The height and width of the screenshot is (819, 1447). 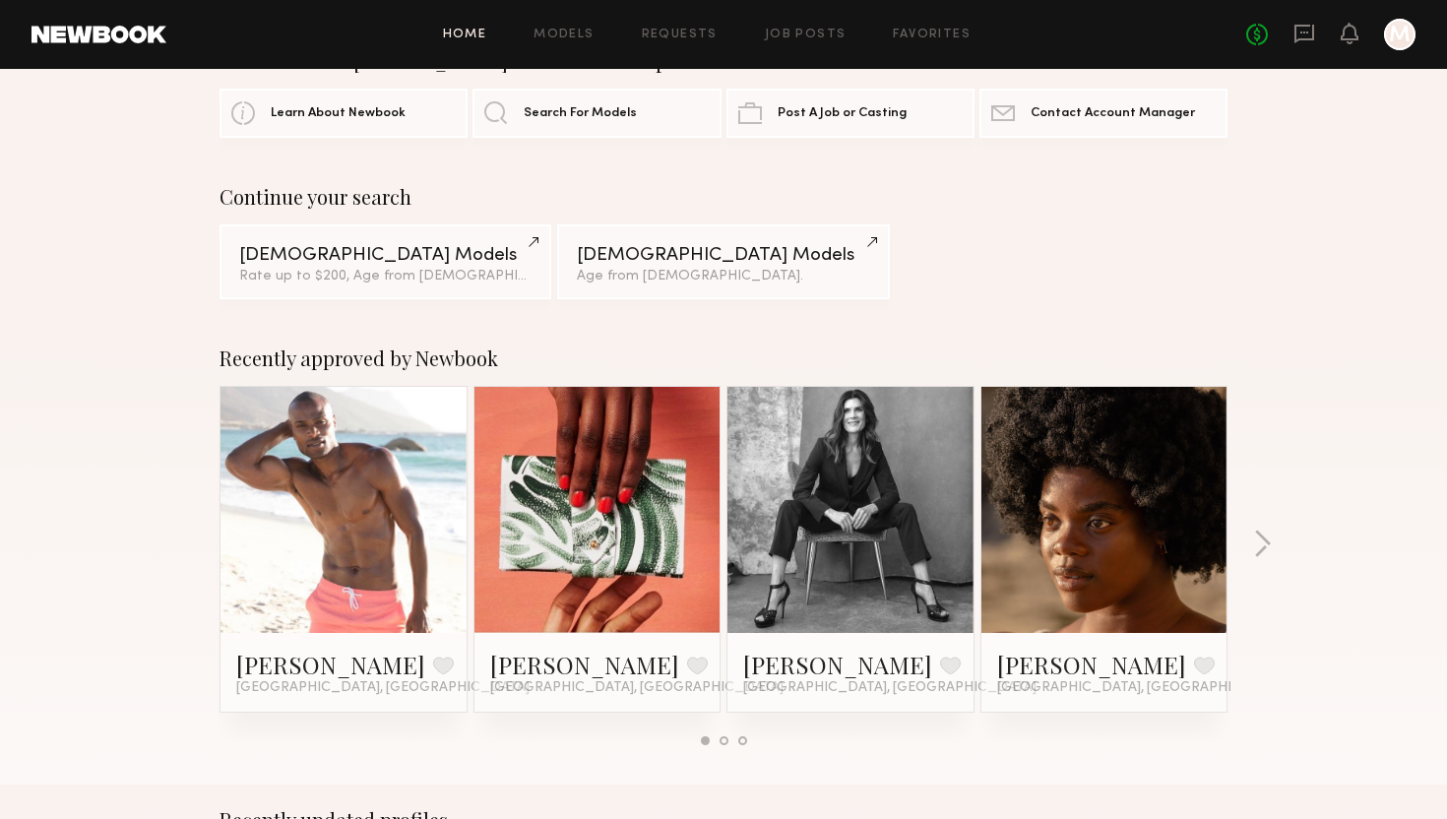 I want to click on span: Post A Job or Casting, so click(x=841, y=113).